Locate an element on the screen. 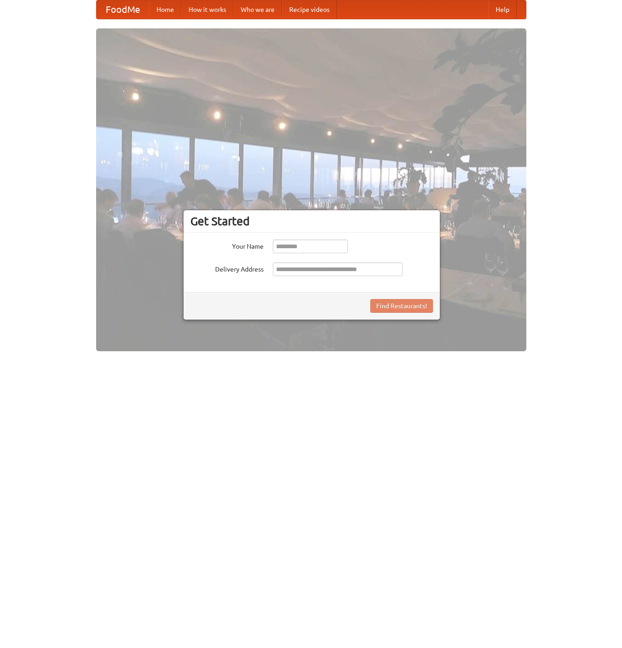 Image resolution: width=622 pixels, height=648 pixels. a: Recipe videos is located at coordinates (309, 10).